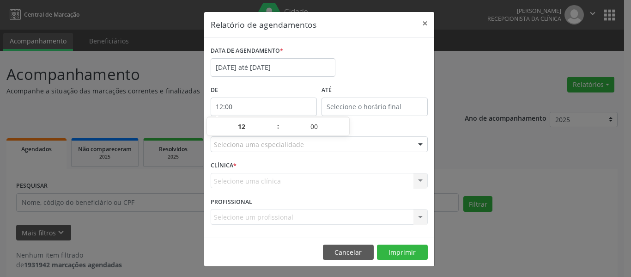  Describe the element at coordinates (224, 165) in the screenshot. I see `label: CLÍNICA` at that location.